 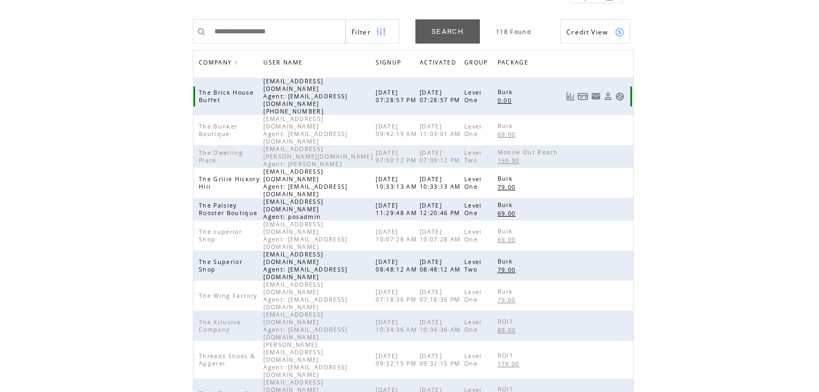 What do you see at coordinates (220, 265) in the screenshot?
I see `span: The Superior Shop` at bounding box center [220, 265].